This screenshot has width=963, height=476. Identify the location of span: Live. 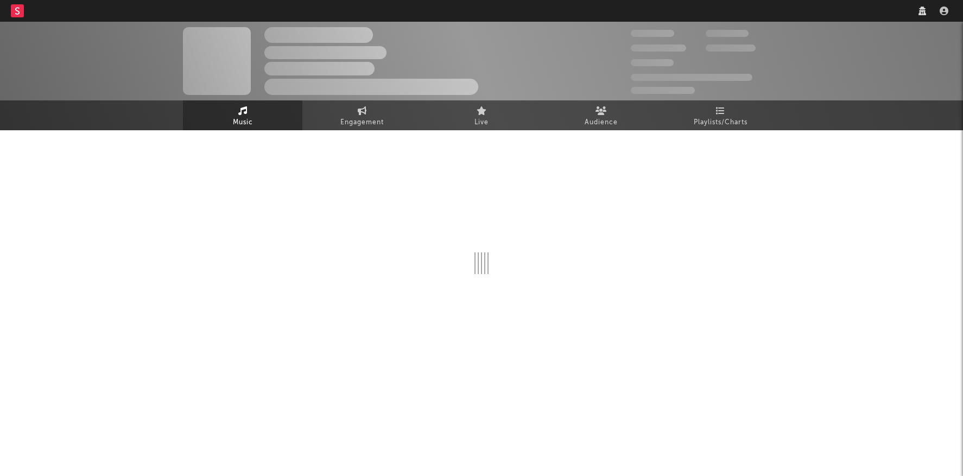
(482, 123).